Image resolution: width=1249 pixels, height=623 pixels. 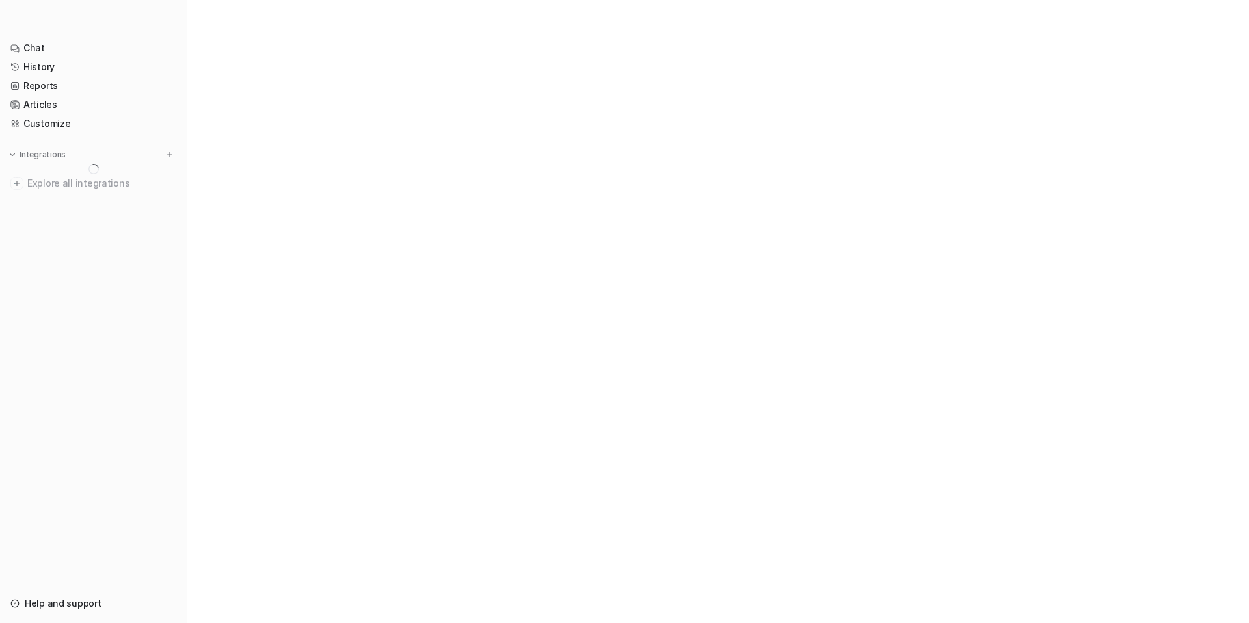 I want to click on a: Chat, so click(x=93, y=48).